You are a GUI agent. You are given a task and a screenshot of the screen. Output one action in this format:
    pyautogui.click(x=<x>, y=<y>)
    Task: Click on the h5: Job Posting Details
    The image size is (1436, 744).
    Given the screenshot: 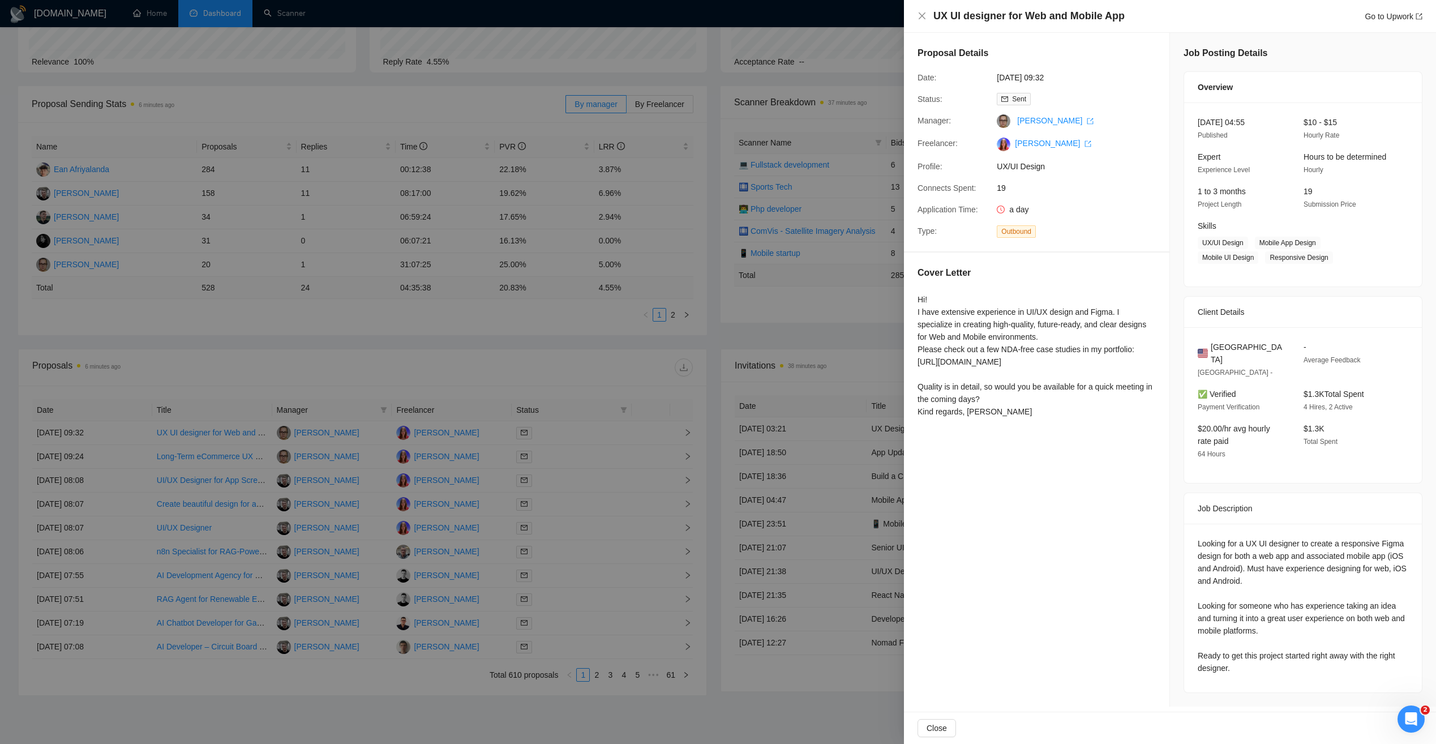 What is the action you would take?
    pyautogui.click(x=1226, y=53)
    